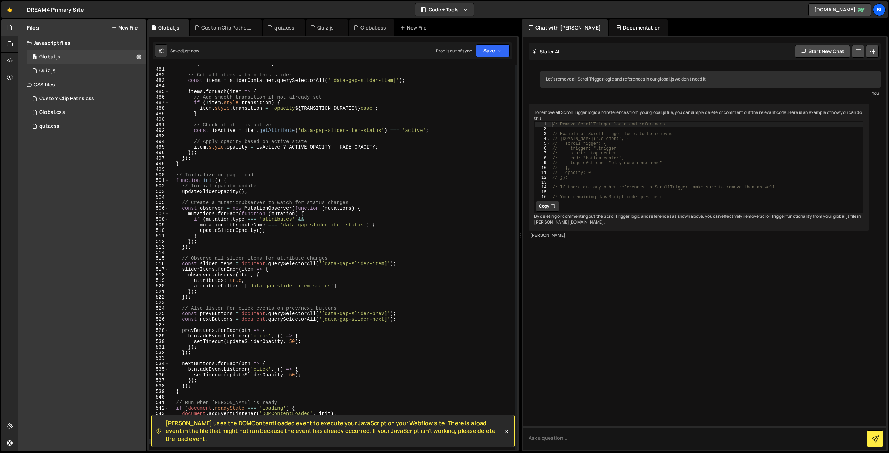 The image size is (889, 453). What do you see at coordinates (543, 163) in the screenshot?
I see `div: 9` at bounding box center [543, 163].